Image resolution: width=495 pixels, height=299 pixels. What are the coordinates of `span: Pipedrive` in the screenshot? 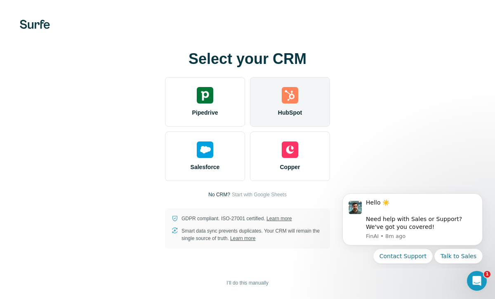 It's located at (205, 113).